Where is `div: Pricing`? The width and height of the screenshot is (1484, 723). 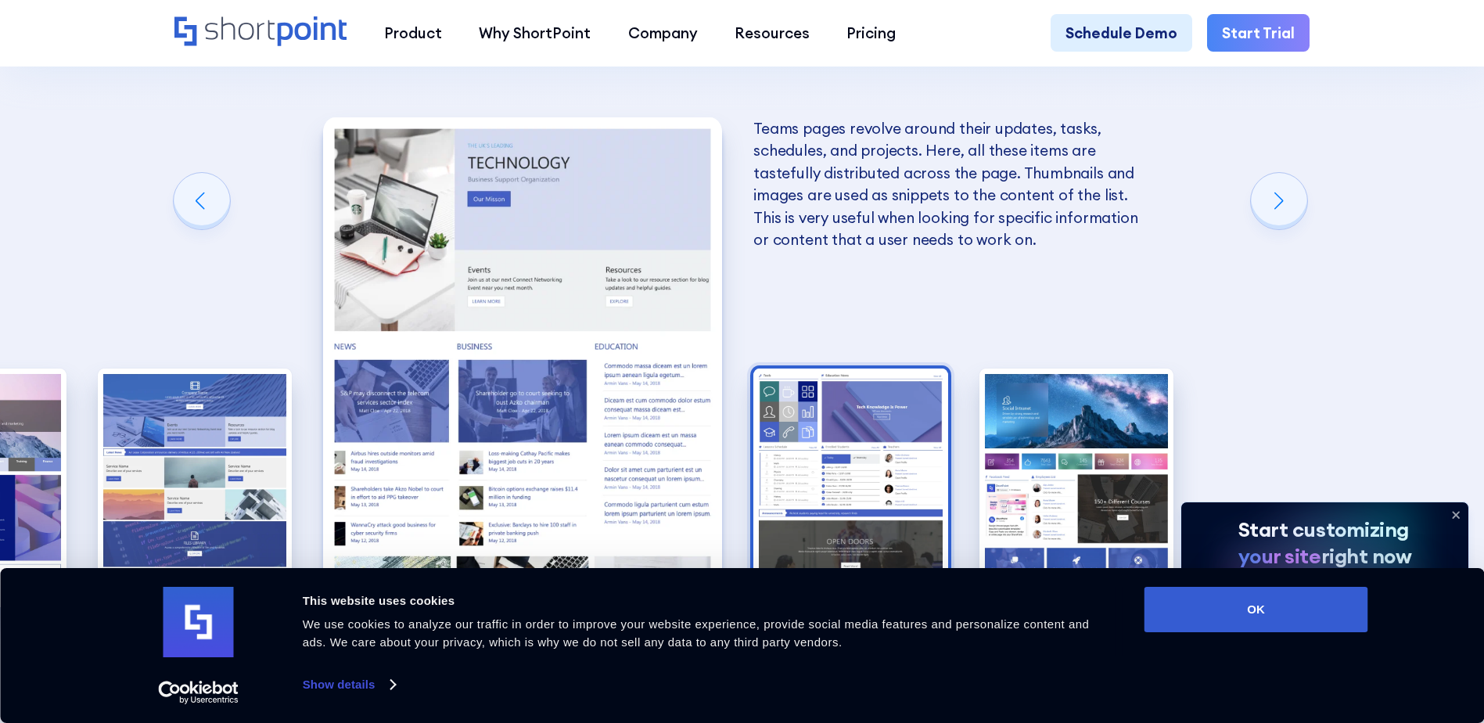 div: Pricing is located at coordinates (871, 33).